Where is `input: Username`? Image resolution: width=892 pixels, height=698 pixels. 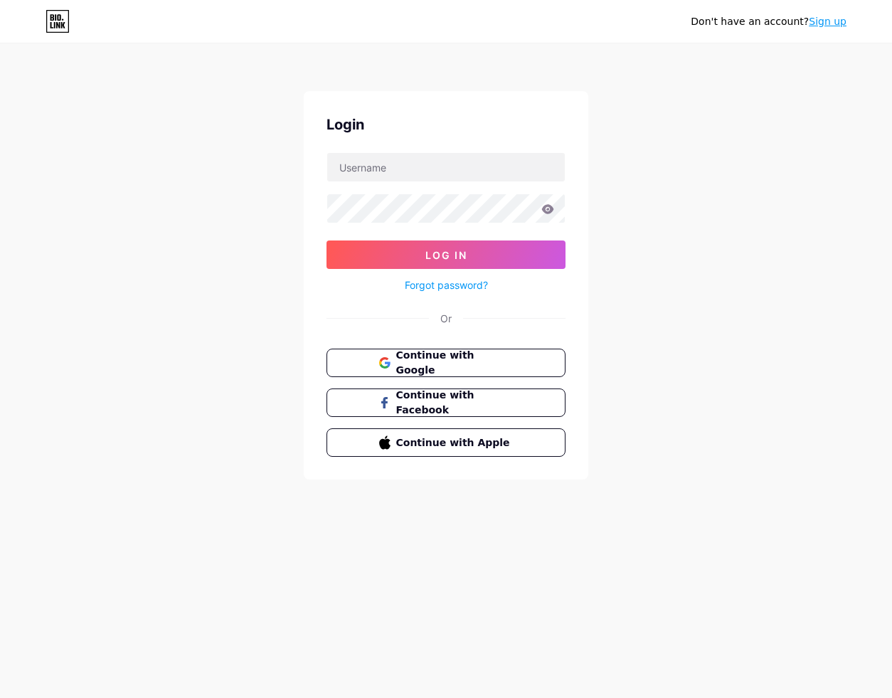
input: Username is located at coordinates (446, 167).